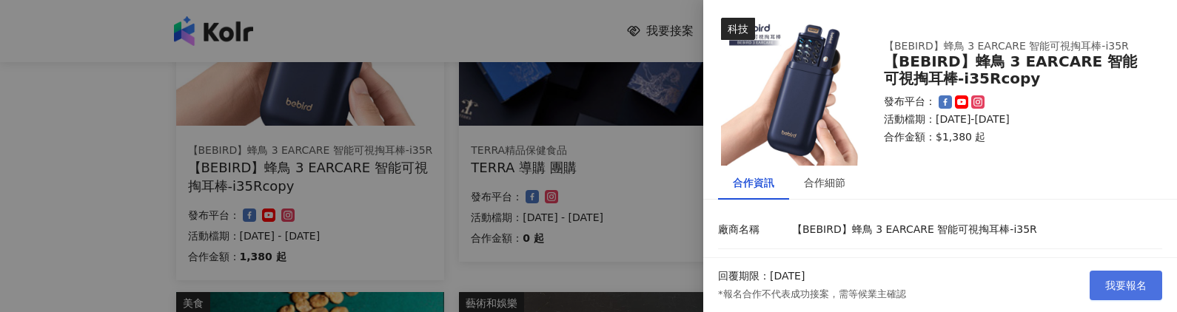  I want to click on p: 【BEBIRD】蜂鳥 3 EARCARE 智能可視掏耳棒-i35R, so click(973, 230).